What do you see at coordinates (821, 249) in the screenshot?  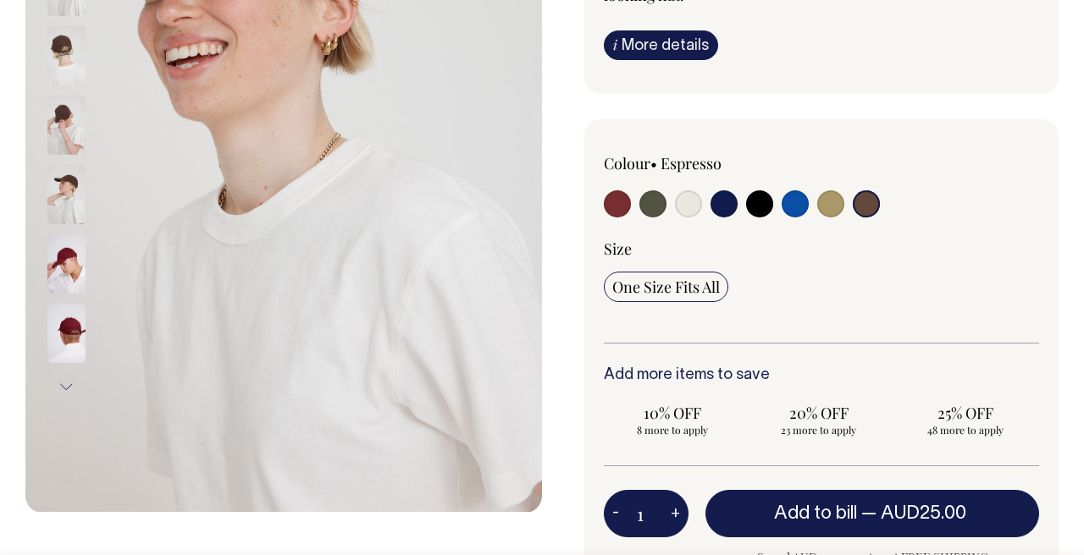 I see `div: Size` at bounding box center [821, 249].